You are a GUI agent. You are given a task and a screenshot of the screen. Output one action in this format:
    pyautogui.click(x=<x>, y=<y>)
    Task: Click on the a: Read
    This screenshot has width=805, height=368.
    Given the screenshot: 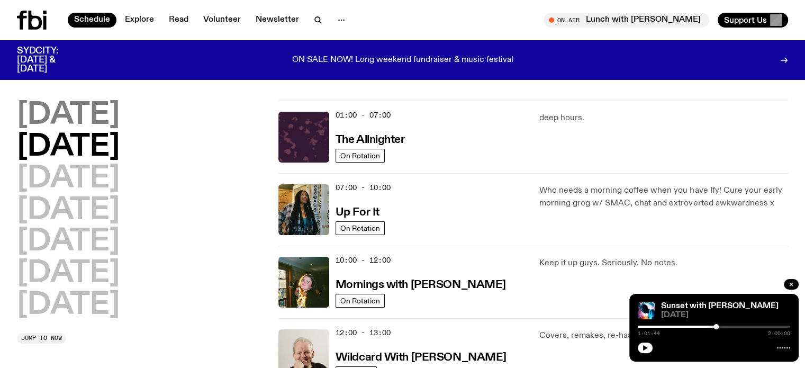 What is the action you would take?
    pyautogui.click(x=178, y=20)
    